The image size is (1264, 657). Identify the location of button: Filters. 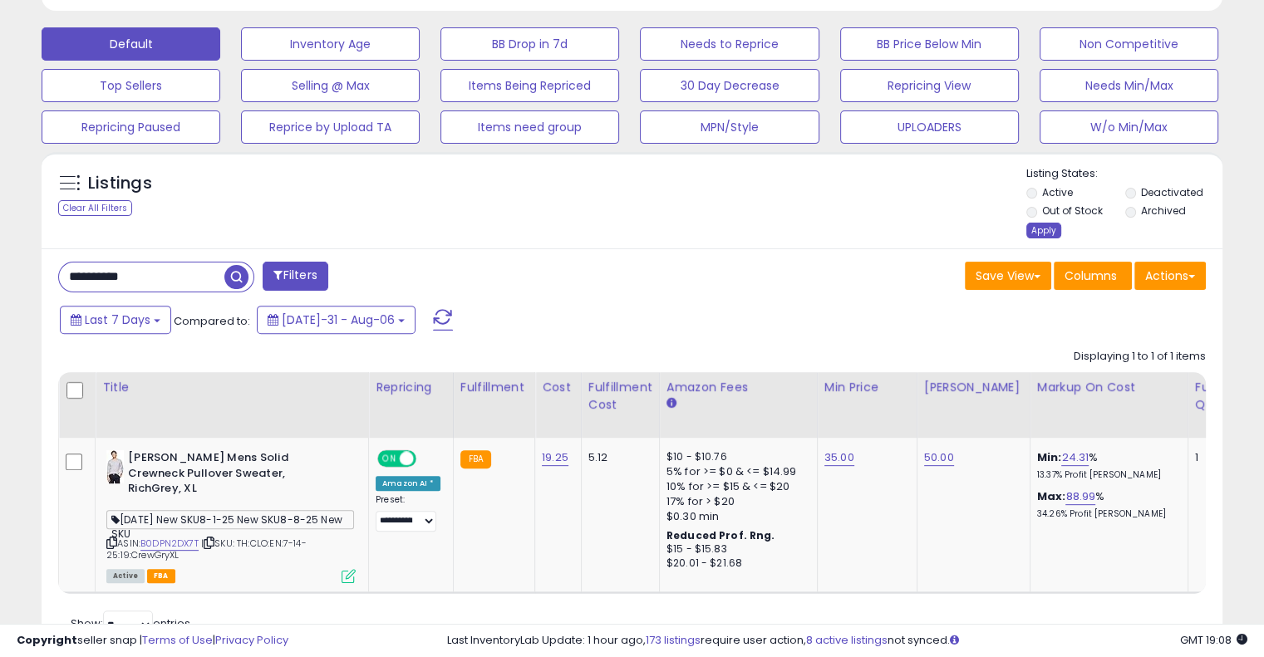
(295, 276).